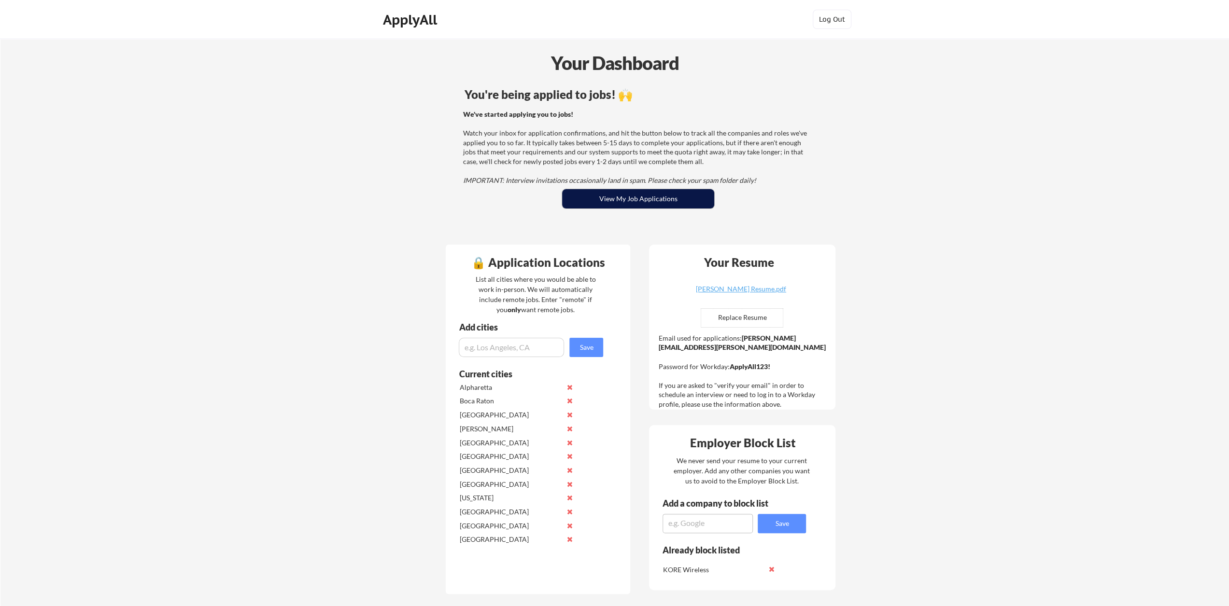  Describe the element at coordinates (510, 401) in the screenshot. I see `div: Boca Raton` at that location.